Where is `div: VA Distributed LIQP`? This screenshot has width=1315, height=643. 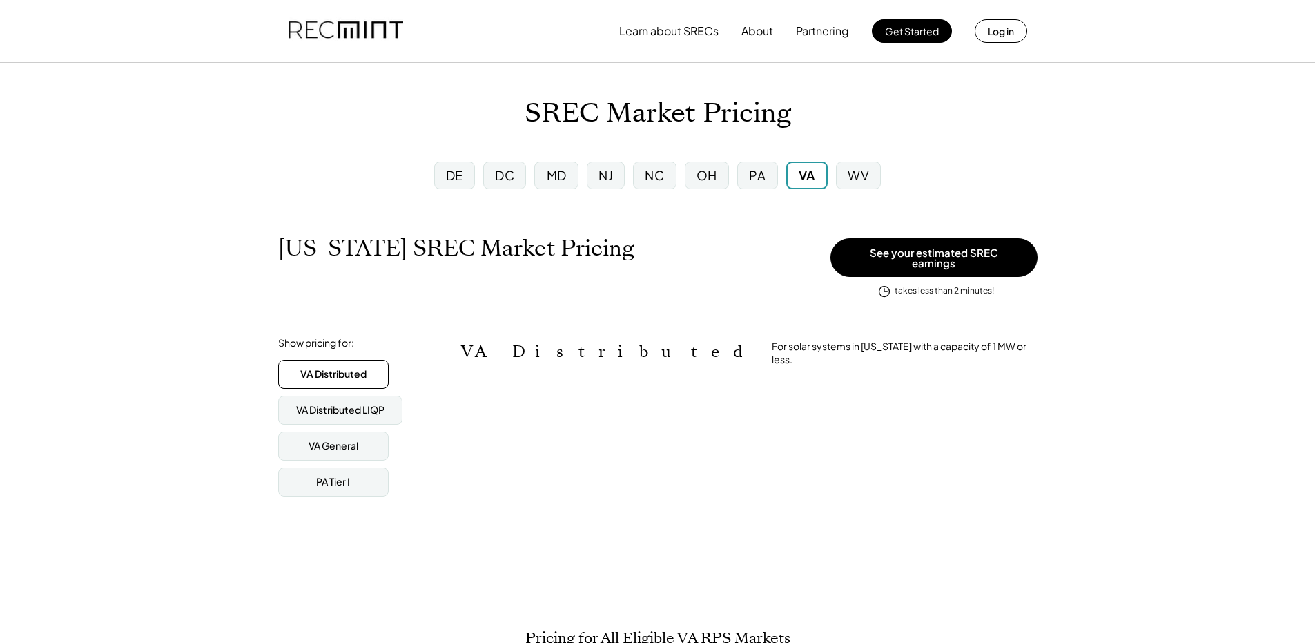 div: VA Distributed LIQP is located at coordinates (340, 410).